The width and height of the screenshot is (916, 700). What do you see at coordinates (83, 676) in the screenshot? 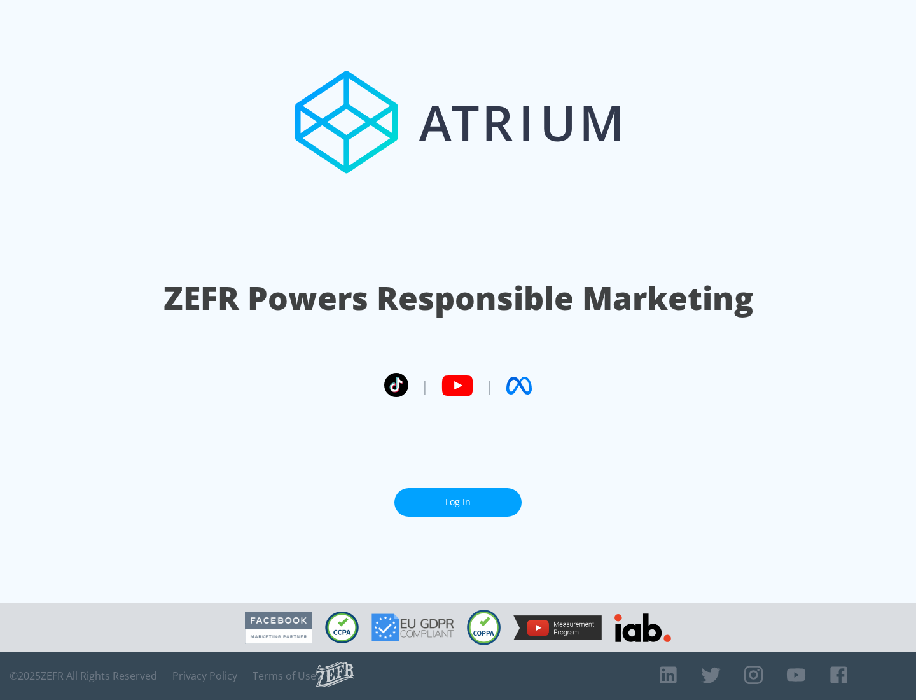
I see `span: © 2025 ZEFR All Rights Reserved` at bounding box center [83, 676].